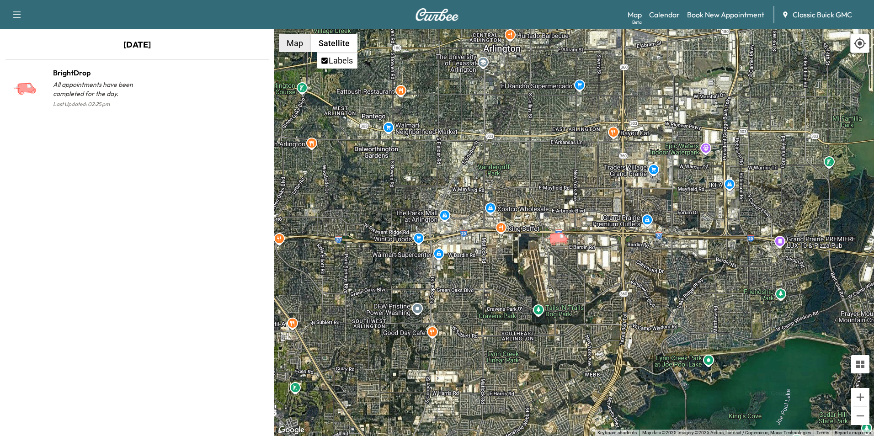  What do you see at coordinates (617, 433) in the screenshot?
I see `button: Keyboard shortcuts` at bounding box center [617, 433].